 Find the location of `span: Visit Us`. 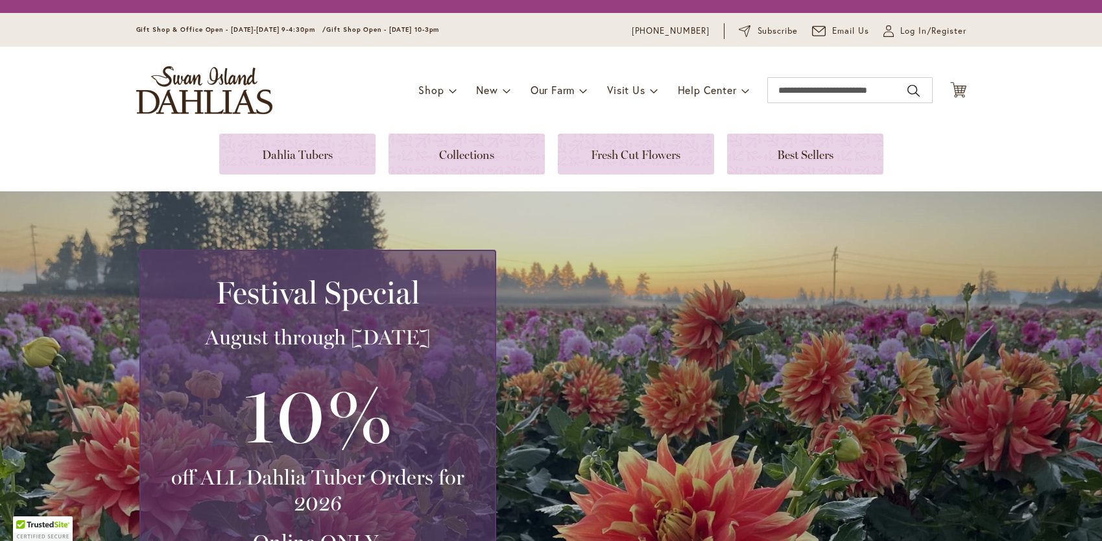

span: Visit Us is located at coordinates (626, 90).